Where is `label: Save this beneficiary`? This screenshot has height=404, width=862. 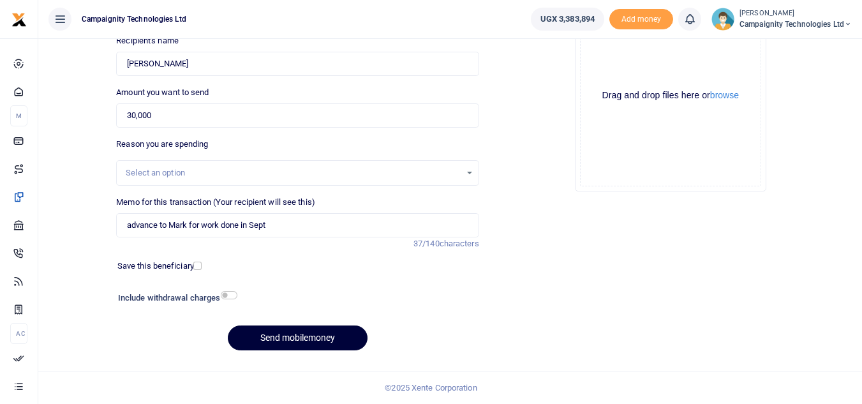
label: Save this beneficiary is located at coordinates (156, 266).